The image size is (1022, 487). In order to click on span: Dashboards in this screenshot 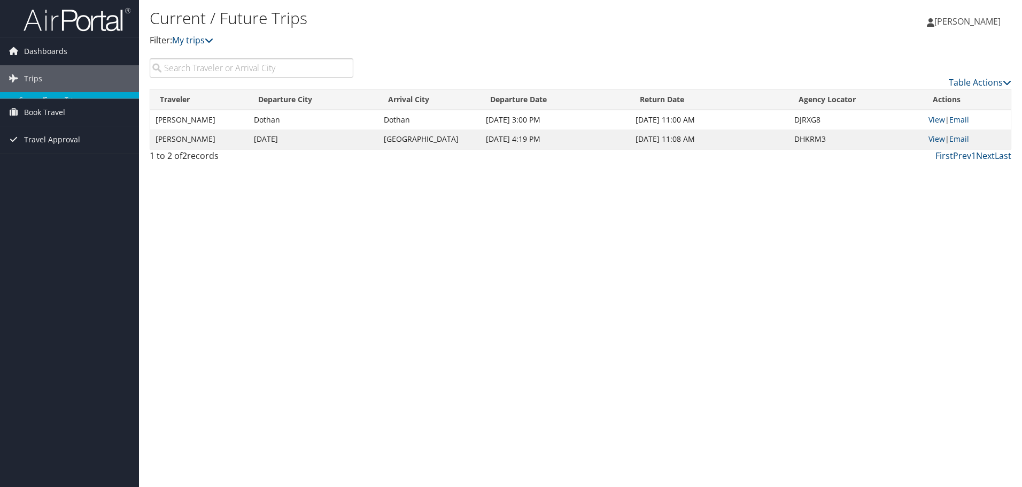, I will do `click(45, 51)`.